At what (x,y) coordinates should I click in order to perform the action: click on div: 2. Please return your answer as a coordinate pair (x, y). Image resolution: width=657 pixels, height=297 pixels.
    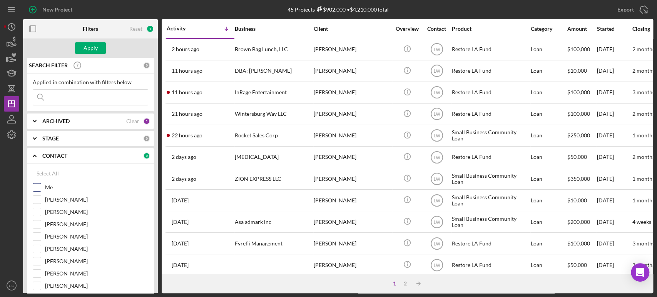
    Looking at the image, I should click on (405, 284).